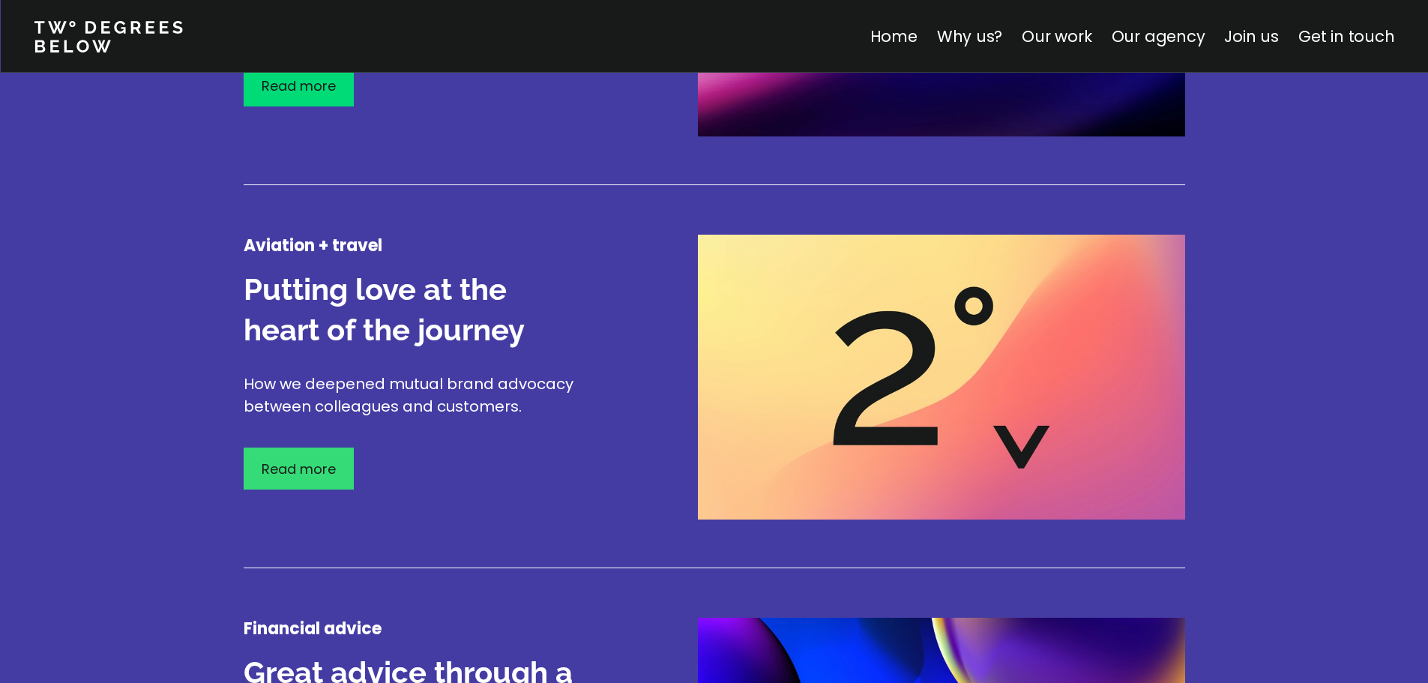 This screenshot has width=1428, height=683. What do you see at coordinates (1158, 36) in the screenshot?
I see `a: Our agency` at bounding box center [1158, 36].